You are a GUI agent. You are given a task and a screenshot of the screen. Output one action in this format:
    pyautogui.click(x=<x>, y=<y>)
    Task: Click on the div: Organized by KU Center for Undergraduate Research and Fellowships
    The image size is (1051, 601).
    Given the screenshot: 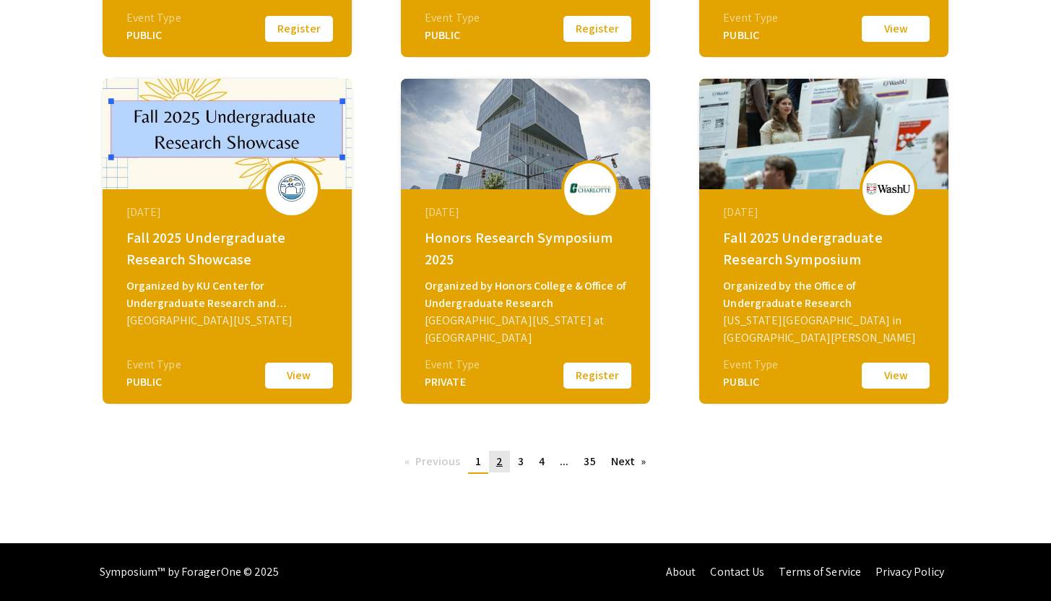 What is the action you would take?
    pyautogui.click(x=229, y=295)
    